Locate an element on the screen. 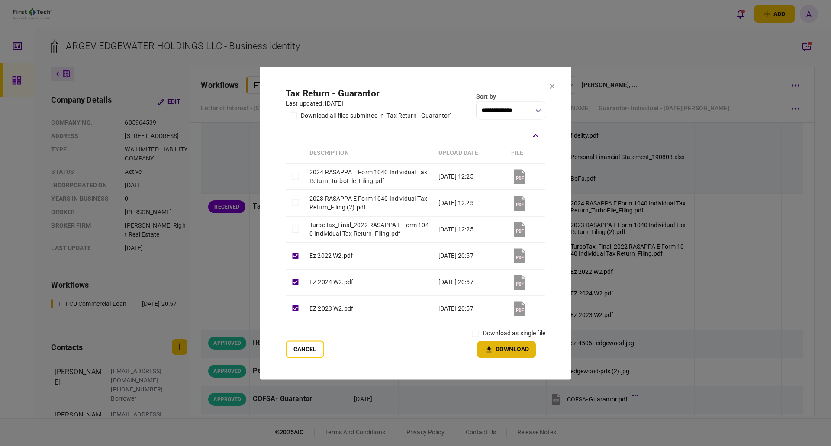 The image size is (831, 446). button: Cancel is located at coordinates (305, 349).